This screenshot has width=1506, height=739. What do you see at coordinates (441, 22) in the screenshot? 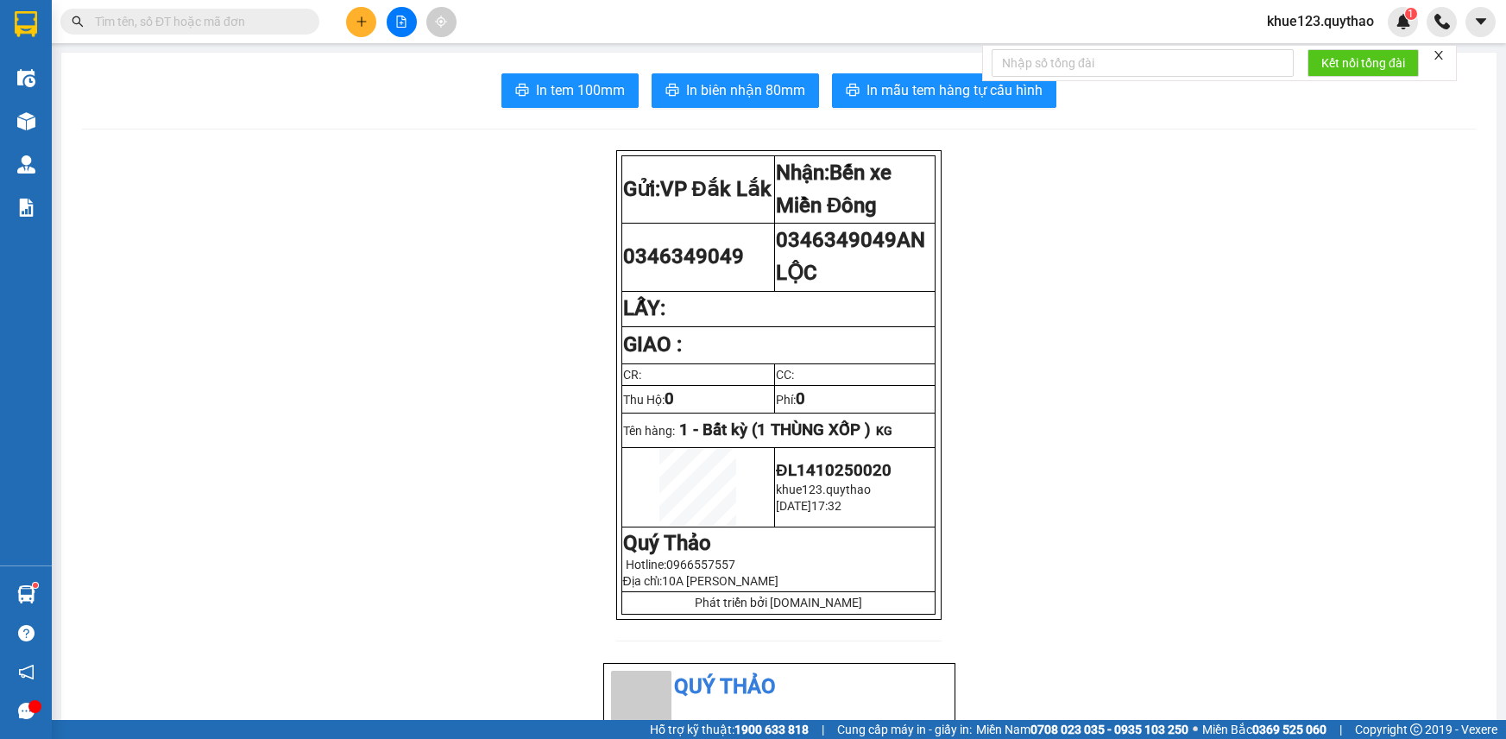
I see `span: aim` at bounding box center [441, 22].